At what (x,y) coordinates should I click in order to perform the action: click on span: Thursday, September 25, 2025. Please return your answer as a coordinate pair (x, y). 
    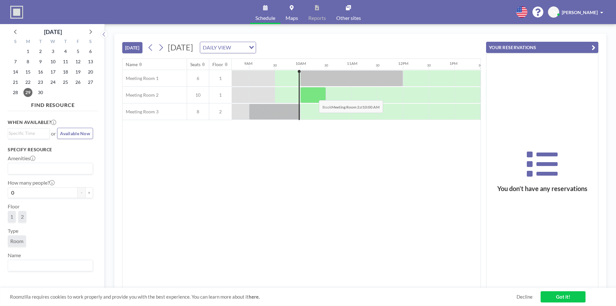
    Looking at the image, I should click on (65, 82).